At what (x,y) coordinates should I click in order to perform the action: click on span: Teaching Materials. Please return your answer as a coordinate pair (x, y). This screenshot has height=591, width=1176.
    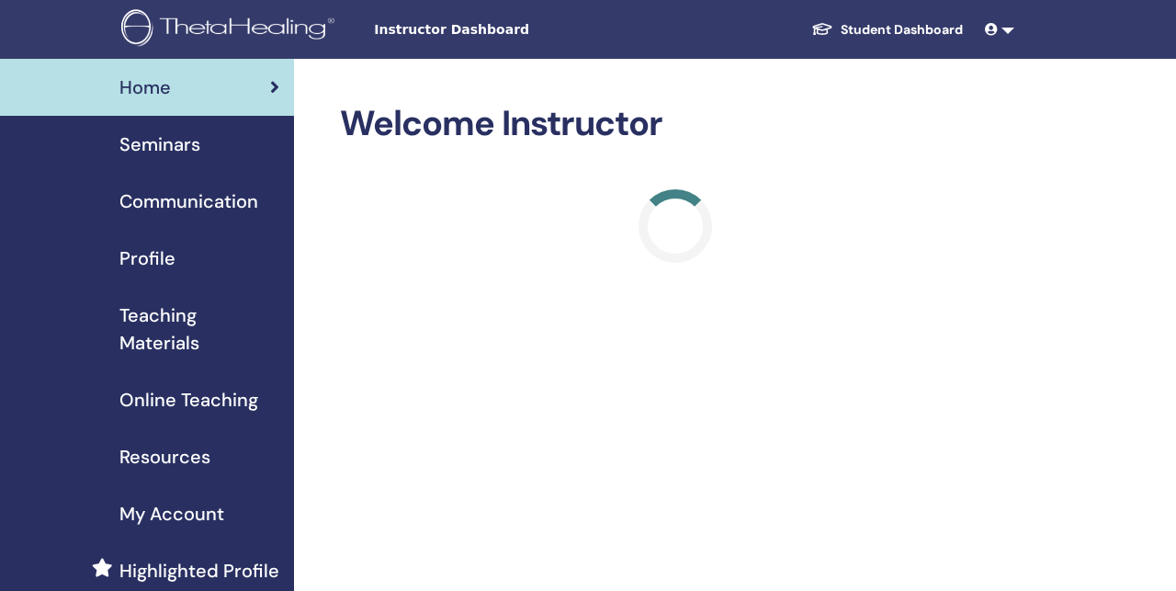
    Looking at the image, I should click on (199, 329).